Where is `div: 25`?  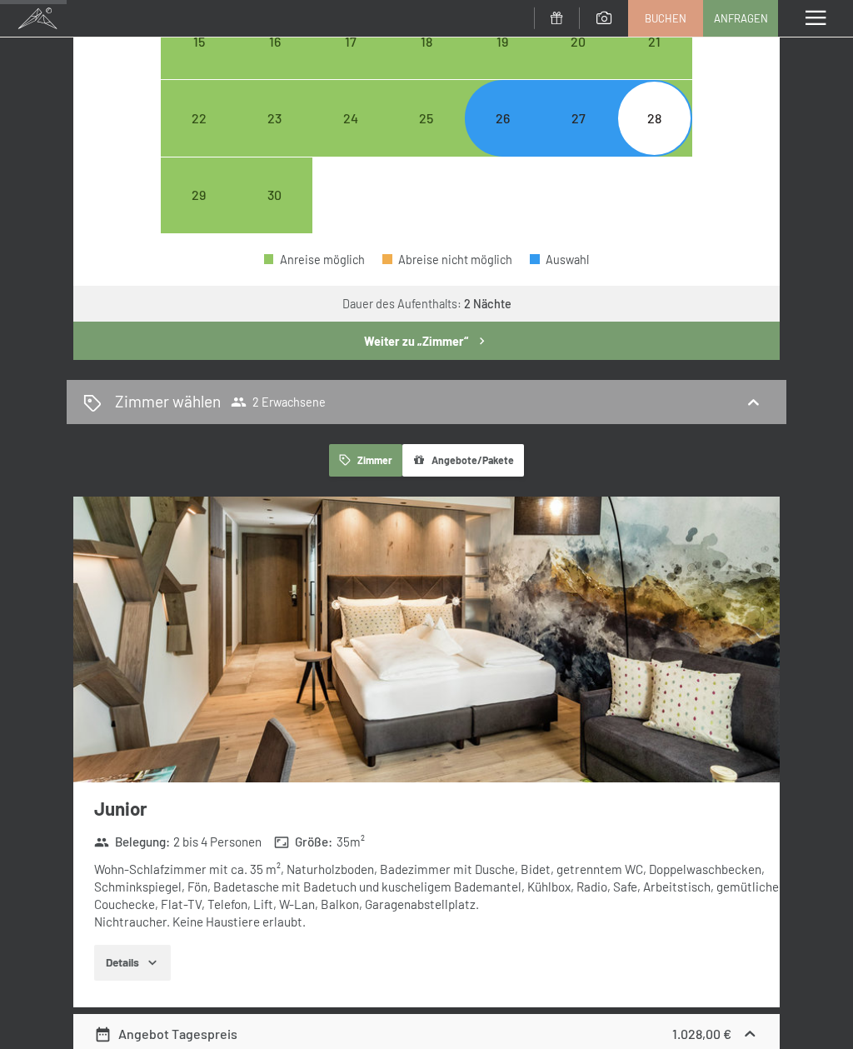 div: 25 is located at coordinates (426, 147).